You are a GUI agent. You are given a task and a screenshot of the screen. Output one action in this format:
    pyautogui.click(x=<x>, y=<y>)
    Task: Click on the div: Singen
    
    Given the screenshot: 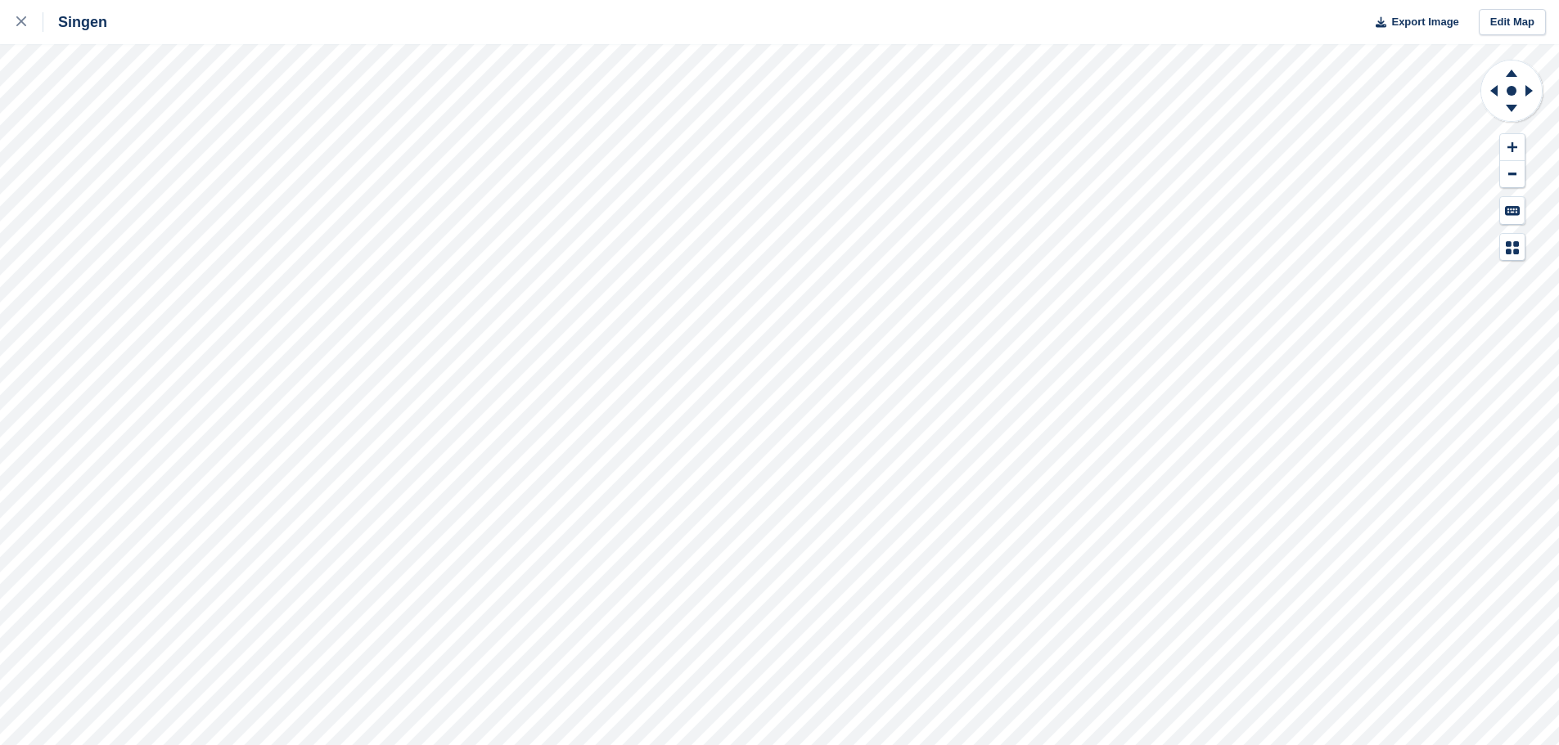 What is the action you would take?
    pyautogui.click(x=75, y=22)
    